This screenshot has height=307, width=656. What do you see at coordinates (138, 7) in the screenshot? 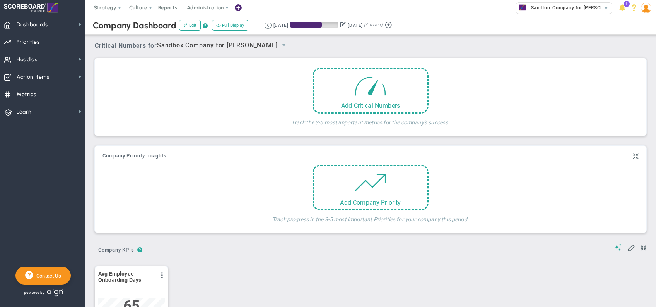
I see `span: Culture` at bounding box center [138, 7].